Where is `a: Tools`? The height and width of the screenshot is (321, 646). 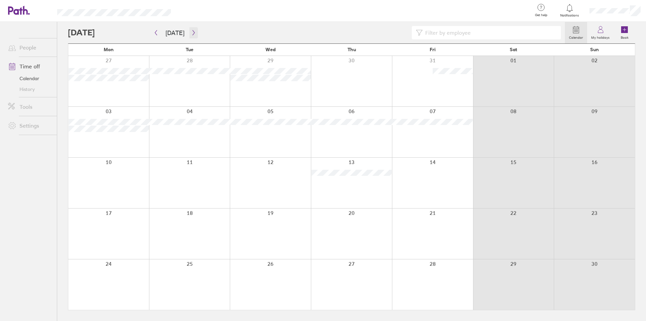 a: Tools is located at coordinates (30, 107).